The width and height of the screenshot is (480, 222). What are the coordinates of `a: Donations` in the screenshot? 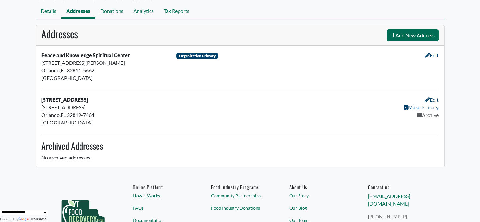 It's located at (112, 12).